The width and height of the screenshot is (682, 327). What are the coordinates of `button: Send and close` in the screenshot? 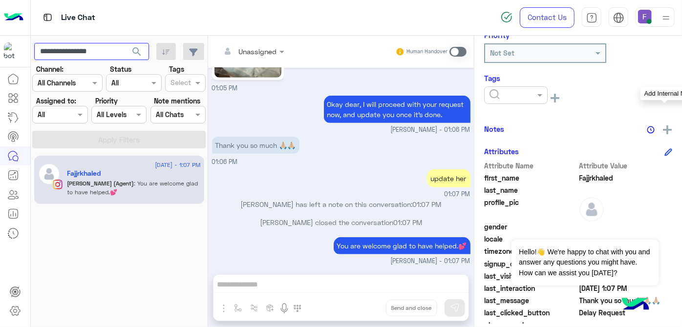 It's located at (412, 308).